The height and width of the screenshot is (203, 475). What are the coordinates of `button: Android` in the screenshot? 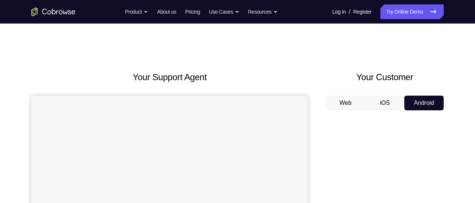 It's located at (424, 103).